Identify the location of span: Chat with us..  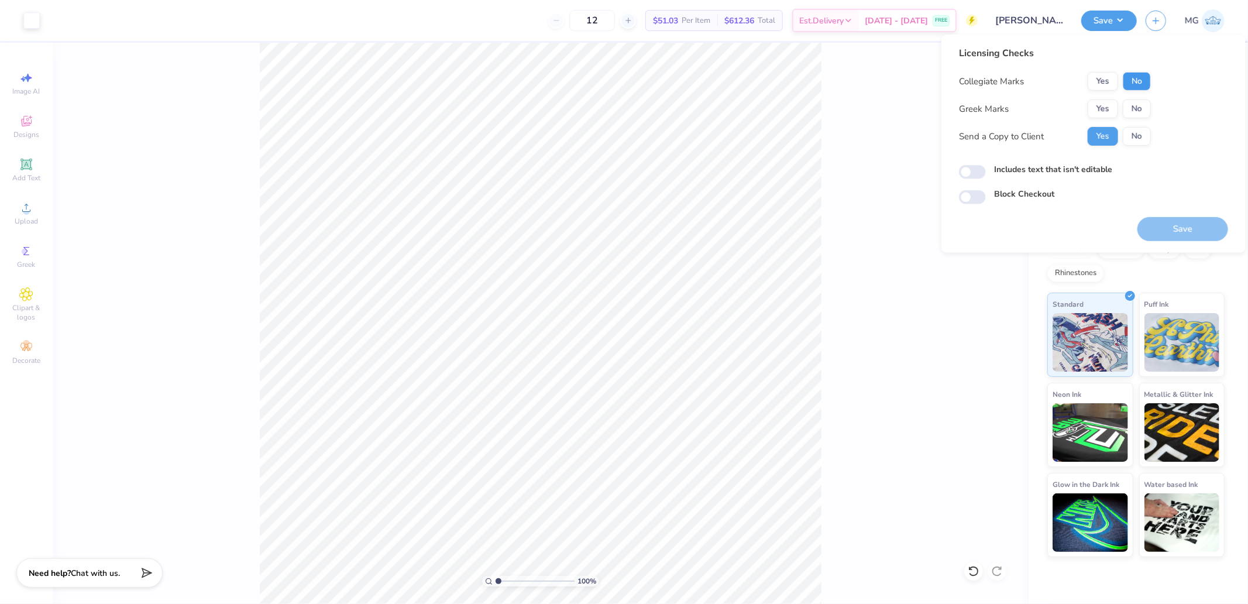
(95, 573).